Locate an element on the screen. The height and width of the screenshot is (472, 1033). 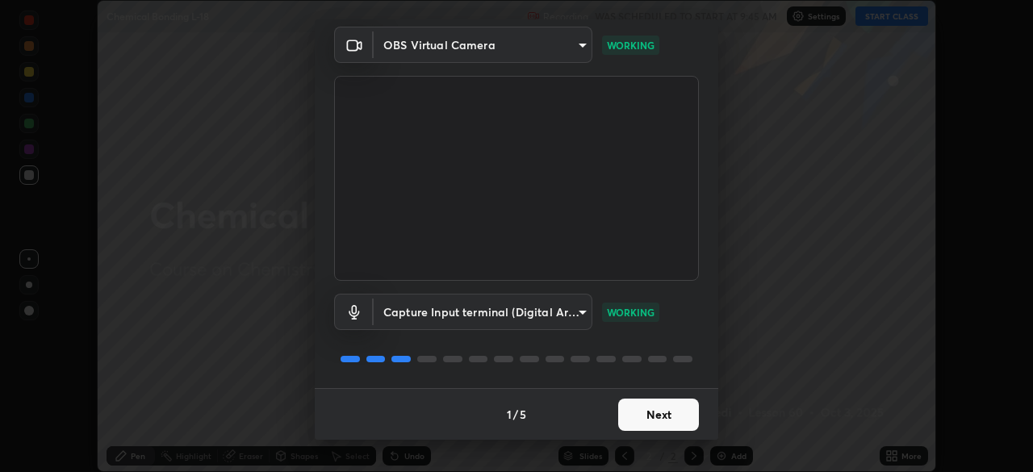
button: Next is located at coordinates (658, 415).